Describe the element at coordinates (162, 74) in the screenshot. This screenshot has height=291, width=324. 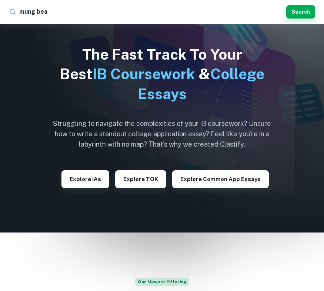
I see `h1: The Fast Track To Your Best &` at that location.